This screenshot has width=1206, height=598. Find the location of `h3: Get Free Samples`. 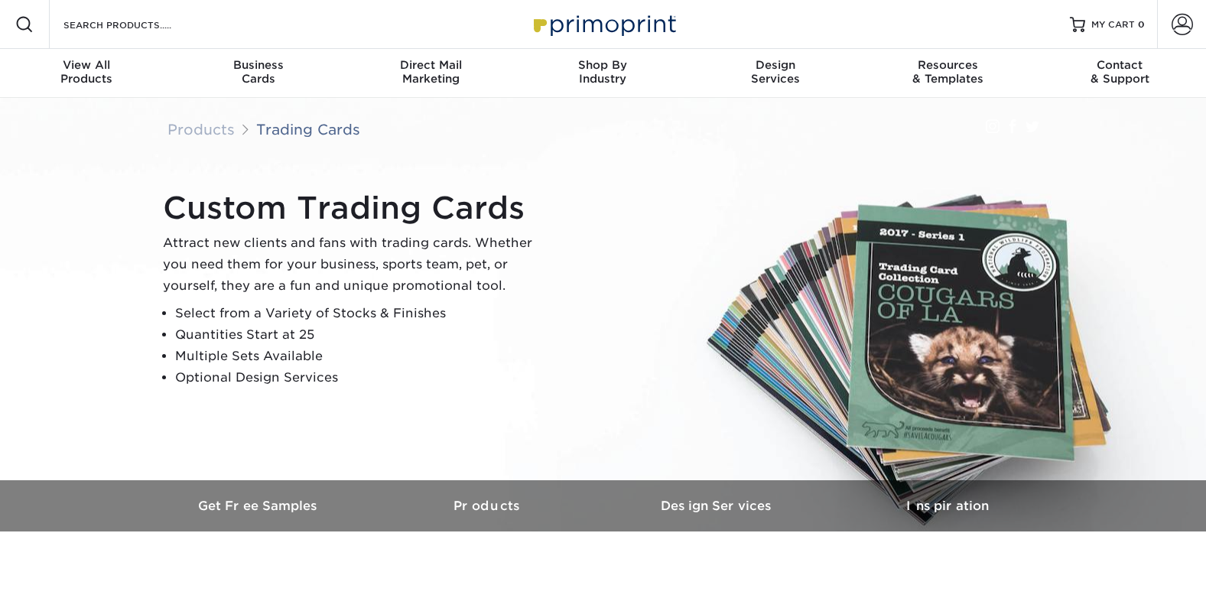

h3: Get Free Samples is located at coordinates (259, 506).